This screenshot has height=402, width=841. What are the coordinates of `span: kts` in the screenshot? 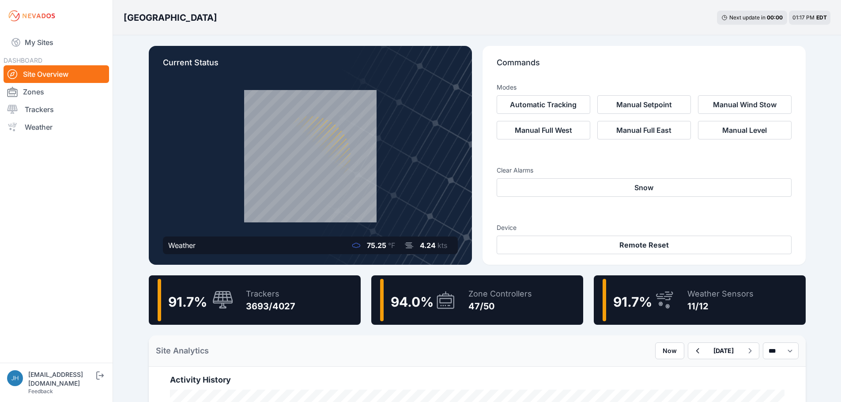 It's located at (442, 246).